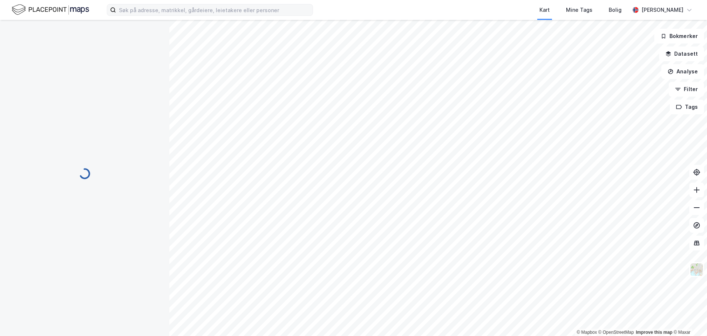 Image resolution: width=707 pixels, height=336 pixels. What do you see at coordinates (687, 107) in the screenshot?
I see `button: Tags` at bounding box center [687, 107].